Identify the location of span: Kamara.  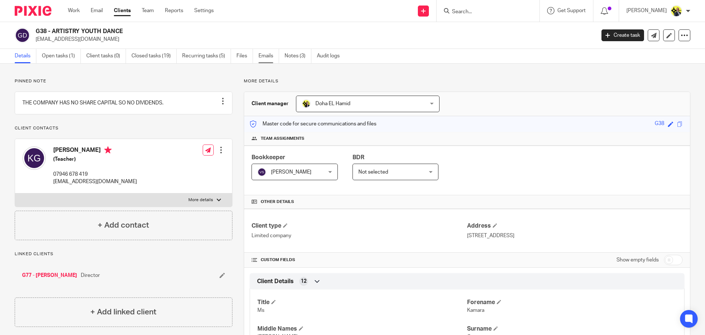
(476, 310).